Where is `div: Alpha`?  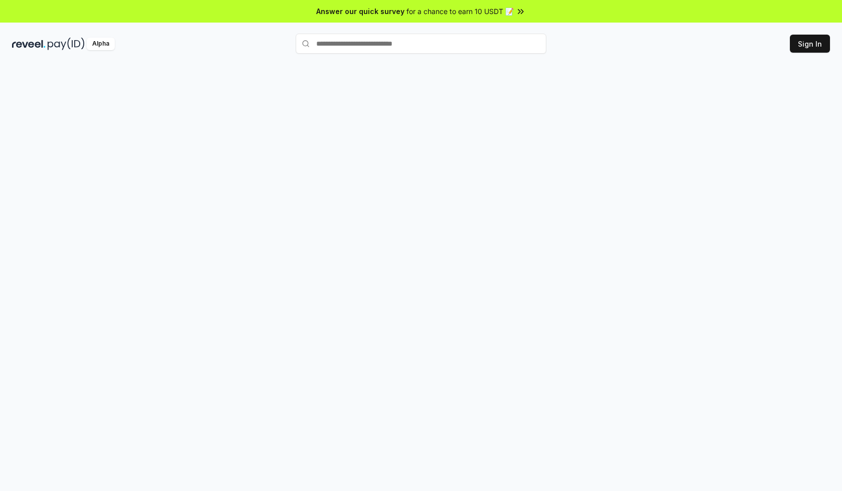 div: Alpha is located at coordinates (101, 44).